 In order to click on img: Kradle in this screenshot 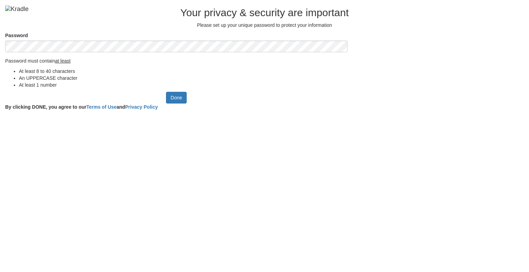, I will do `click(17, 9)`.